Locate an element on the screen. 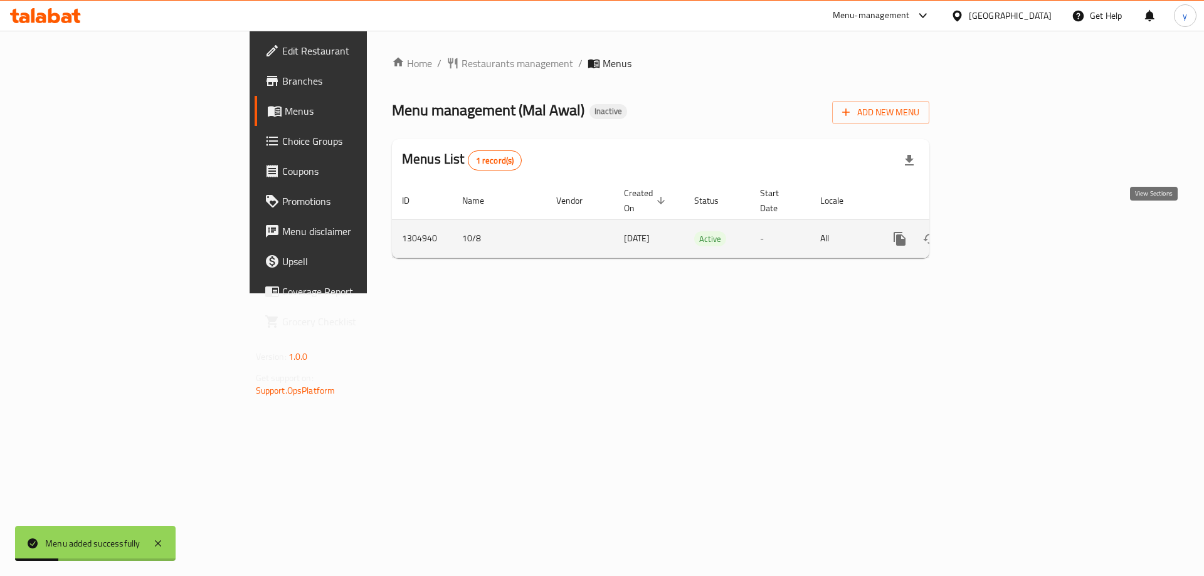  span: 1.0.0 is located at coordinates (298, 357).